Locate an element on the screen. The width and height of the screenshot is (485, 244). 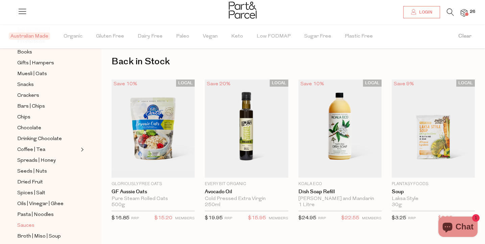
span: Australian Made is located at coordinates (29, 36).